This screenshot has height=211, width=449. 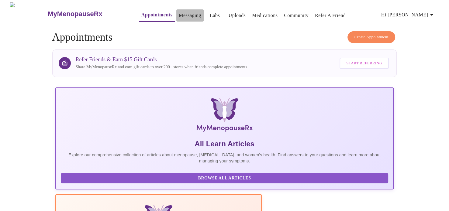 What do you see at coordinates (265, 16) in the screenshot?
I see `button: Medications` at bounding box center [265, 16].